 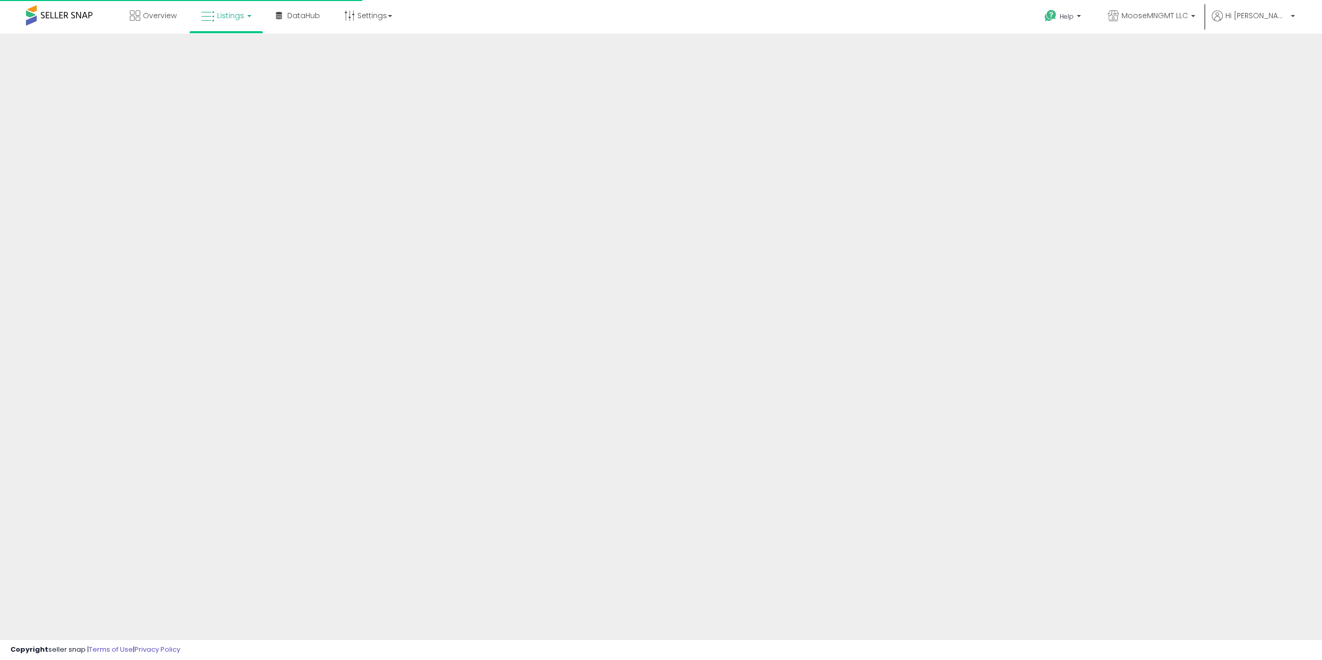 I want to click on span: Help, so click(x=1067, y=16).